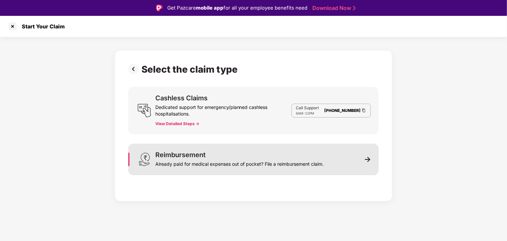 This screenshot has height=241, width=507. Describe the element at coordinates (177, 124) in the screenshot. I see `button: View Detailed Steps ->` at that location.